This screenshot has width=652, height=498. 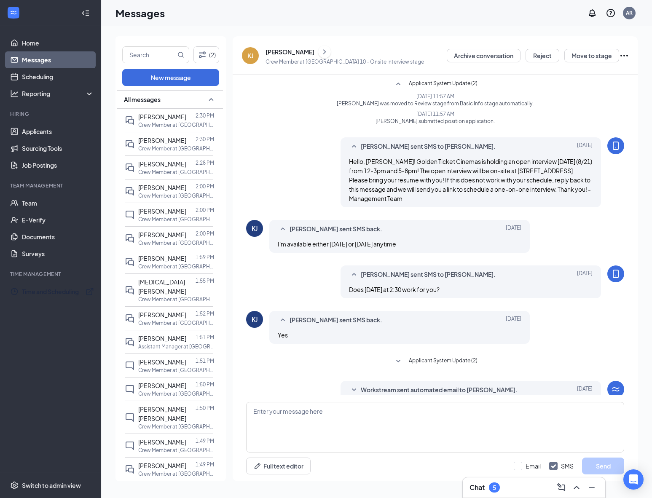 What do you see at coordinates (206, 55) in the screenshot?
I see `button: Filter (2)` at bounding box center [206, 55].